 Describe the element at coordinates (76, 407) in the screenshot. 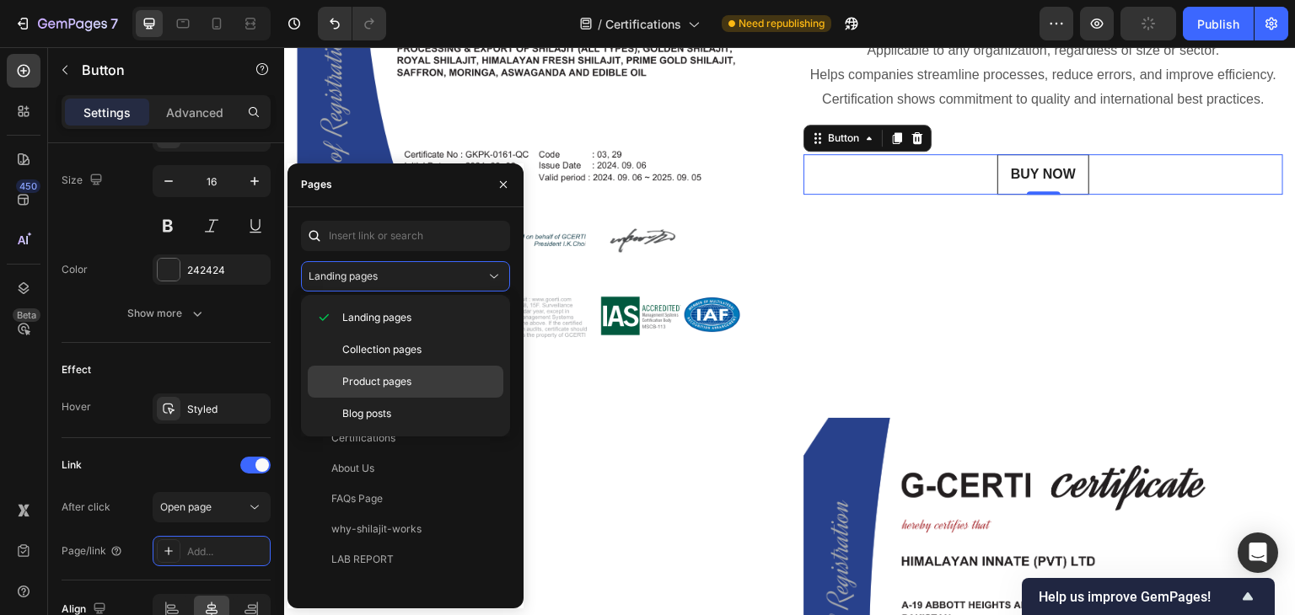

I see `div: Hover` at that location.